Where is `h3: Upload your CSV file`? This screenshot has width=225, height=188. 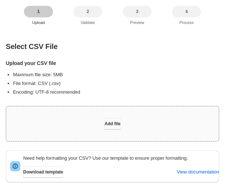
h3: Upload your CSV file is located at coordinates (112, 63).